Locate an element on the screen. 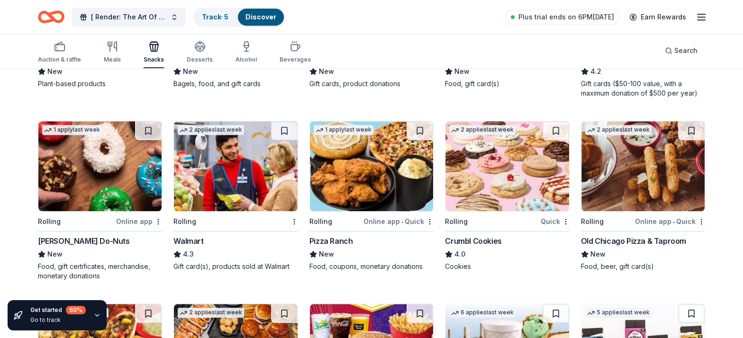  div: Get started is located at coordinates (58, 310).